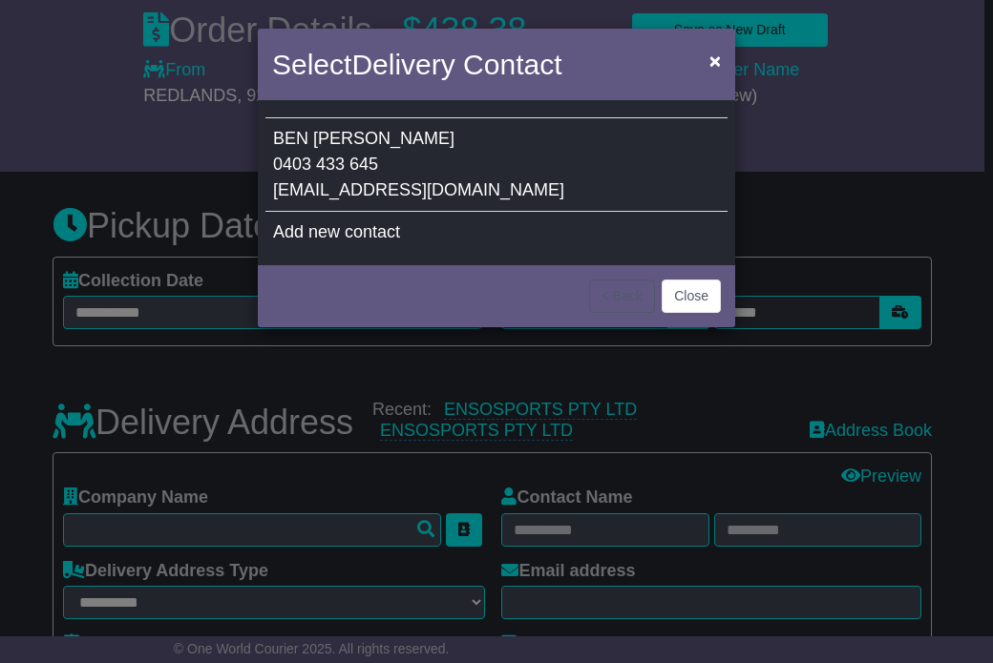 The image size is (993, 663). Describe the element at coordinates (621, 296) in the screenshot. I see `button: < Back` at that location.